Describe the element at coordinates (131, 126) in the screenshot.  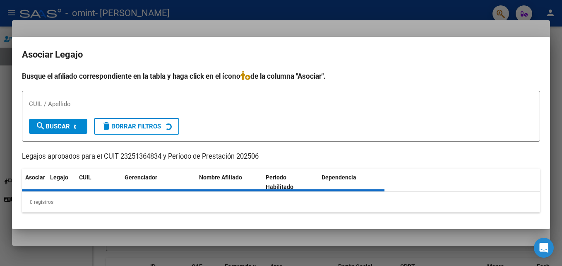
I see `span: Borrar Filtros` at that location.